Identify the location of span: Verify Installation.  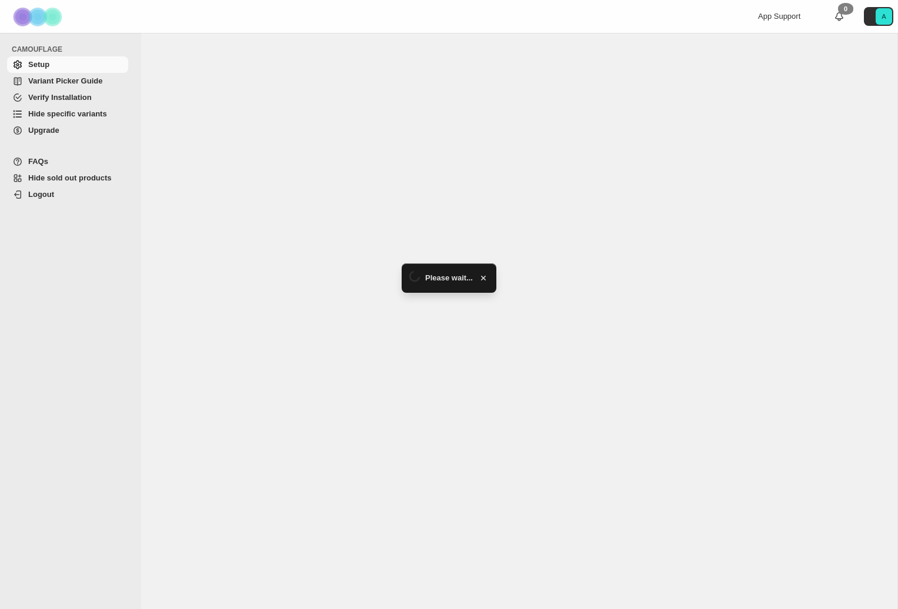
(60, 97).